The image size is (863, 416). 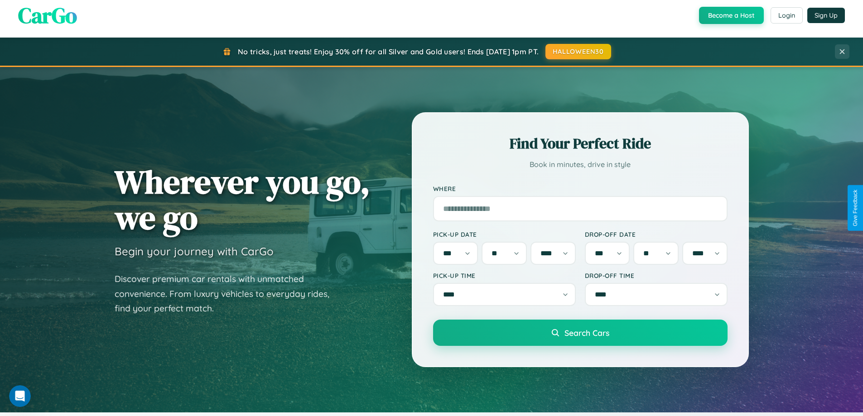 I want to click on label: Pick-up Time, so click(x=504, y=275).